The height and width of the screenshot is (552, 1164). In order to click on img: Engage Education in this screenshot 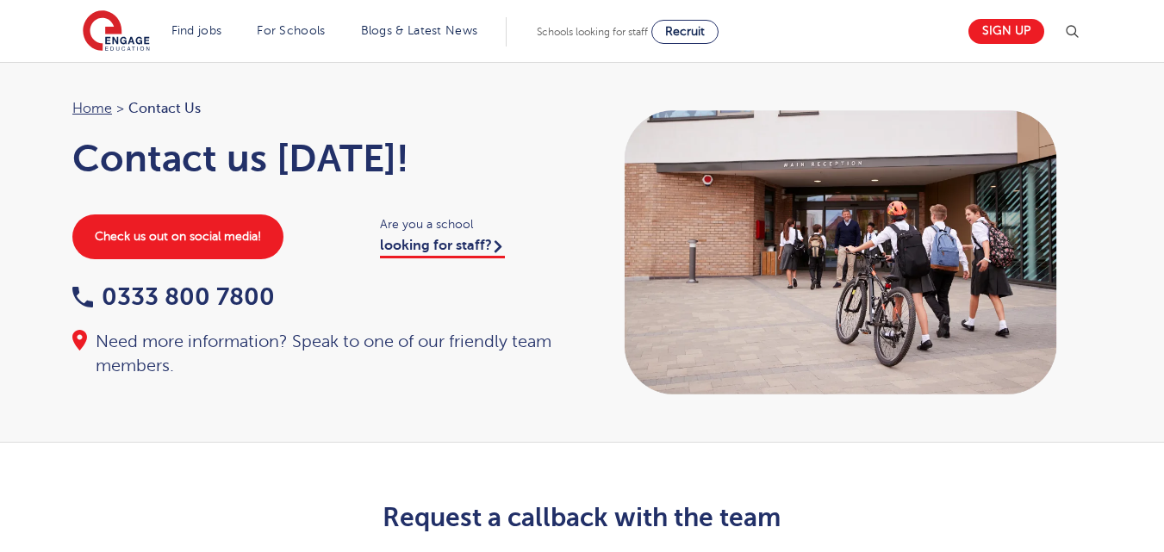, I will do `click(116, 32)`.